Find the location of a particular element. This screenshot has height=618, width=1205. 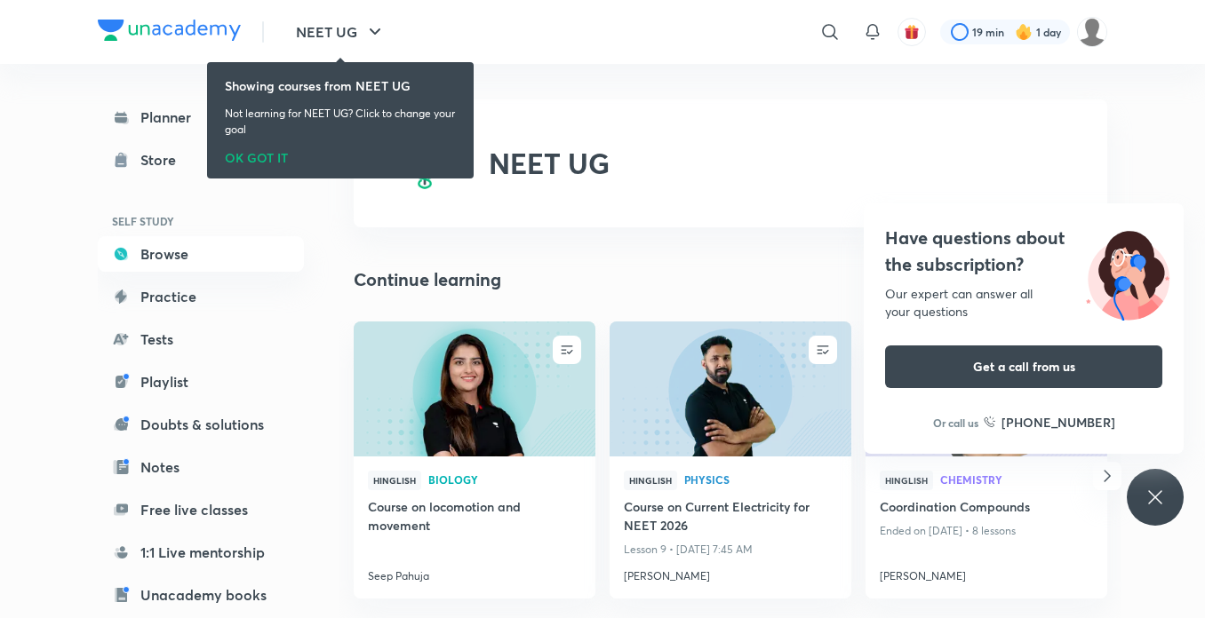

h2: Continue learning is located at coordinates (427, 280).